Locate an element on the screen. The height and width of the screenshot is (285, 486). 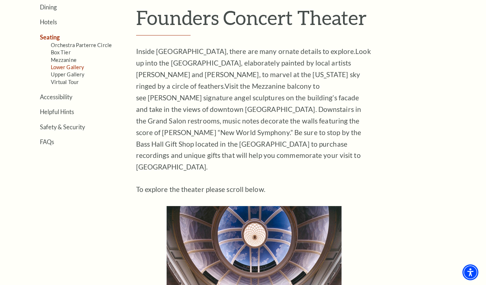
div: Accessibility Menu is located at coordinates (470, 273).